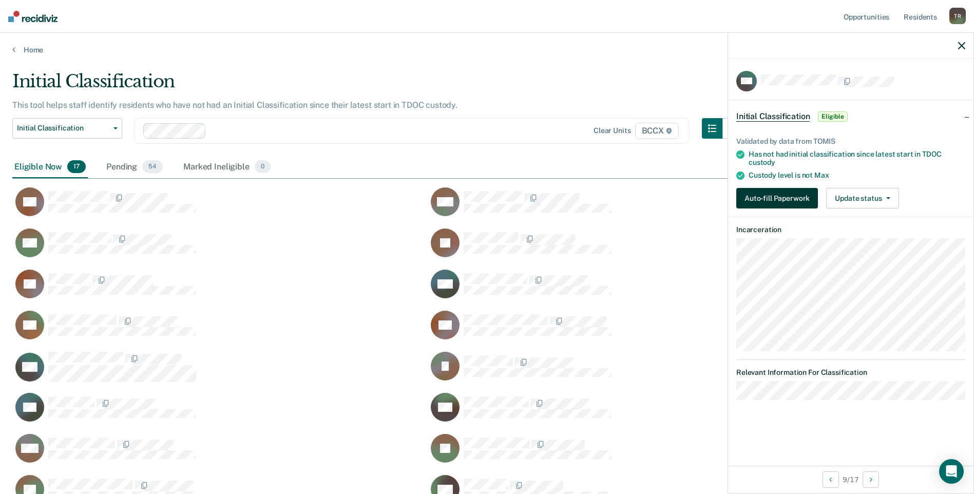 This screenshot has height=494, width=974. Describe the element at coordinates (635, 454) in the screenshot. I see `div: CaseloadOpportunityCell-00647111` at that location.